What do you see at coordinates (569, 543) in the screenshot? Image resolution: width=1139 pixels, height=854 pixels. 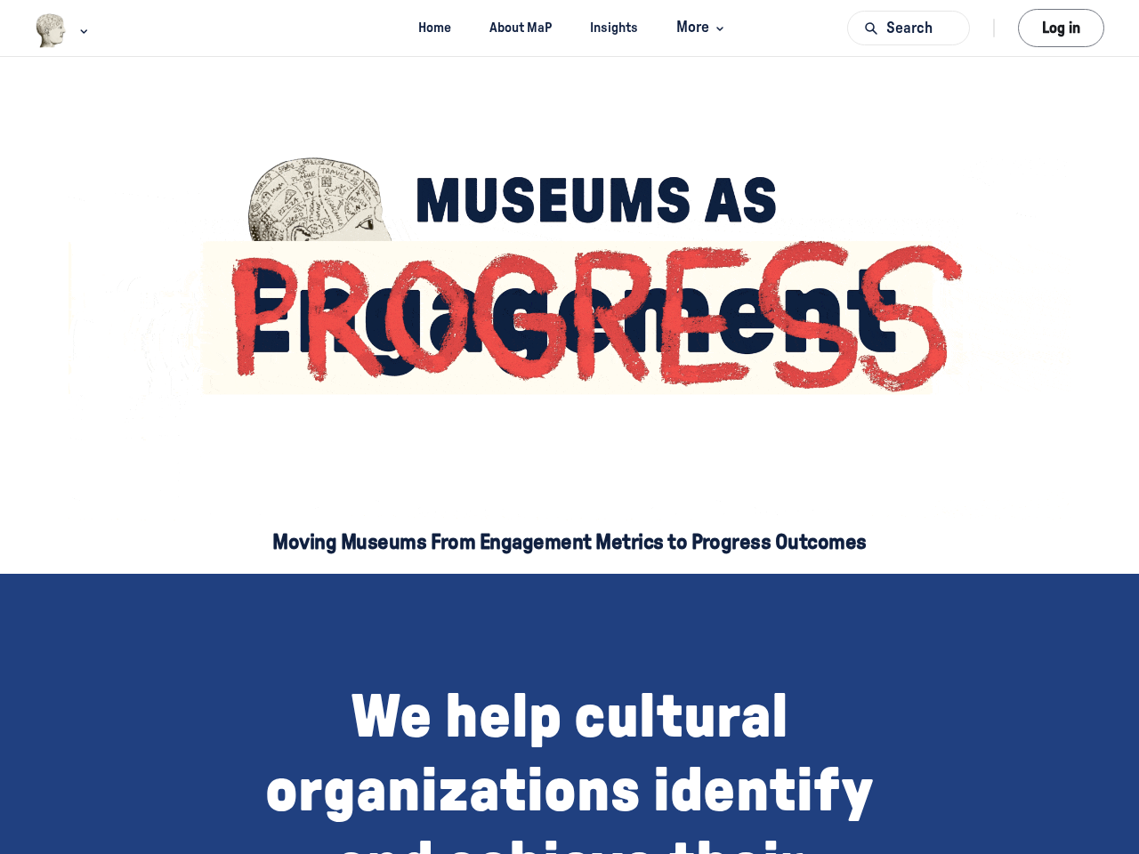 I see `h5: Moving Museums From Engagement Metrics to Progress Outcomes` at bounding box center [569, 543].